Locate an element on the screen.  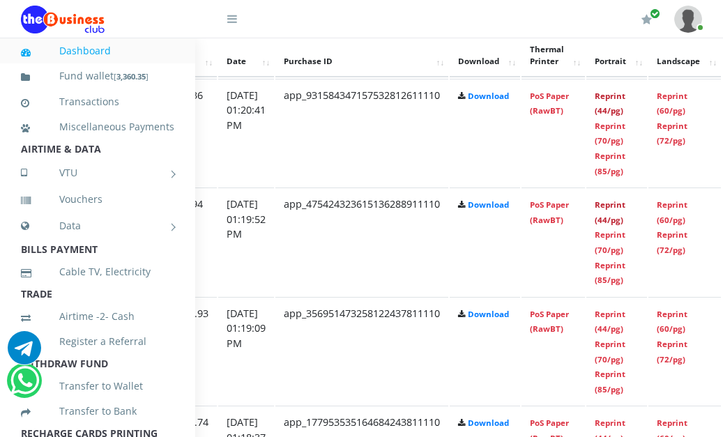
a: Transfer to Bank is located at coordinates (98, 411).